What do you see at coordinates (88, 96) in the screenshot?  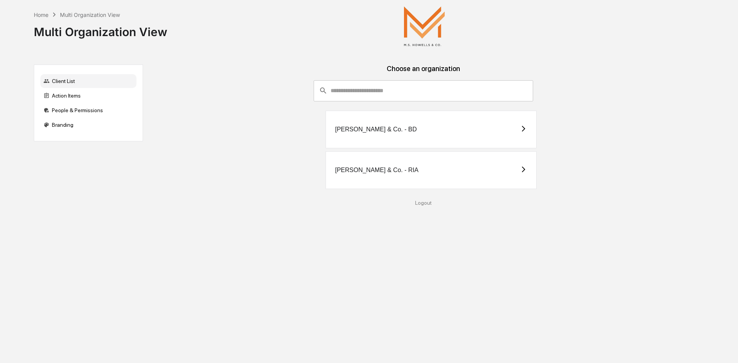 I see `div: Action Items` at bounding box center [88, 96].